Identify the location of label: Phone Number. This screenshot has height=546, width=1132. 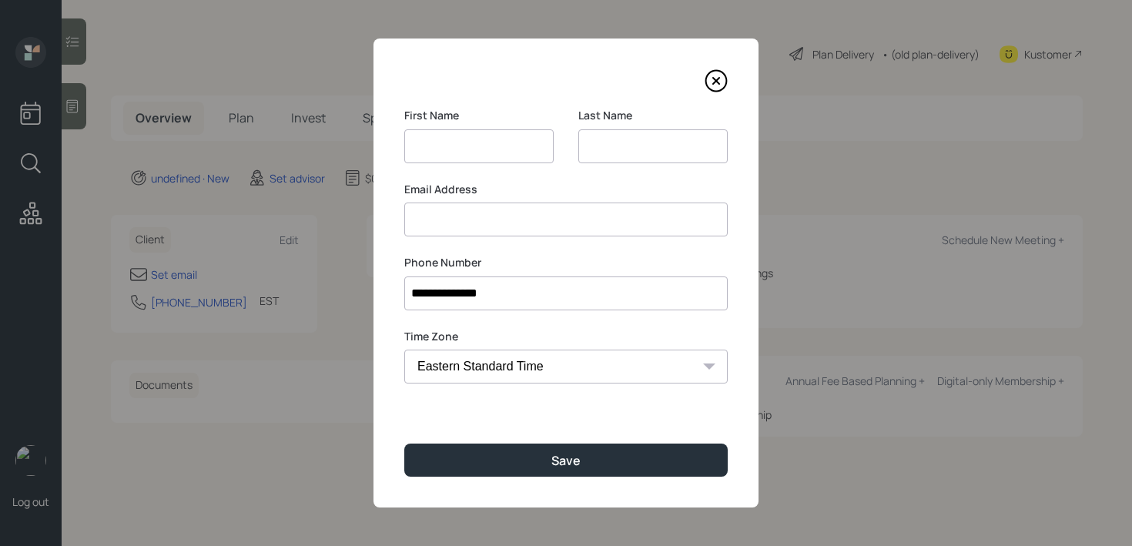
(566, 263).